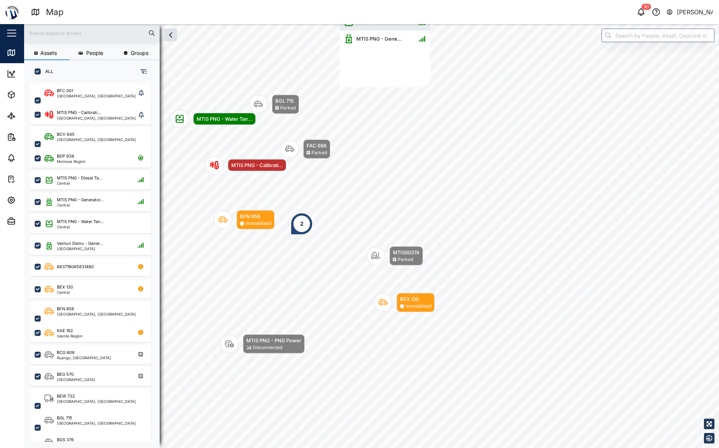 This screenshot has width=719, height=448. What do you see at coordinates (65, 375) in the screenshot?
I see `div: BEG 570` at bounding box center [65, 375].